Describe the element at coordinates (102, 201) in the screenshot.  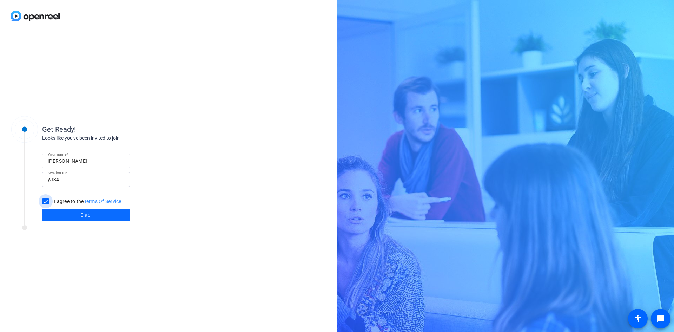
I see `a: Terms Of Service` at that location.